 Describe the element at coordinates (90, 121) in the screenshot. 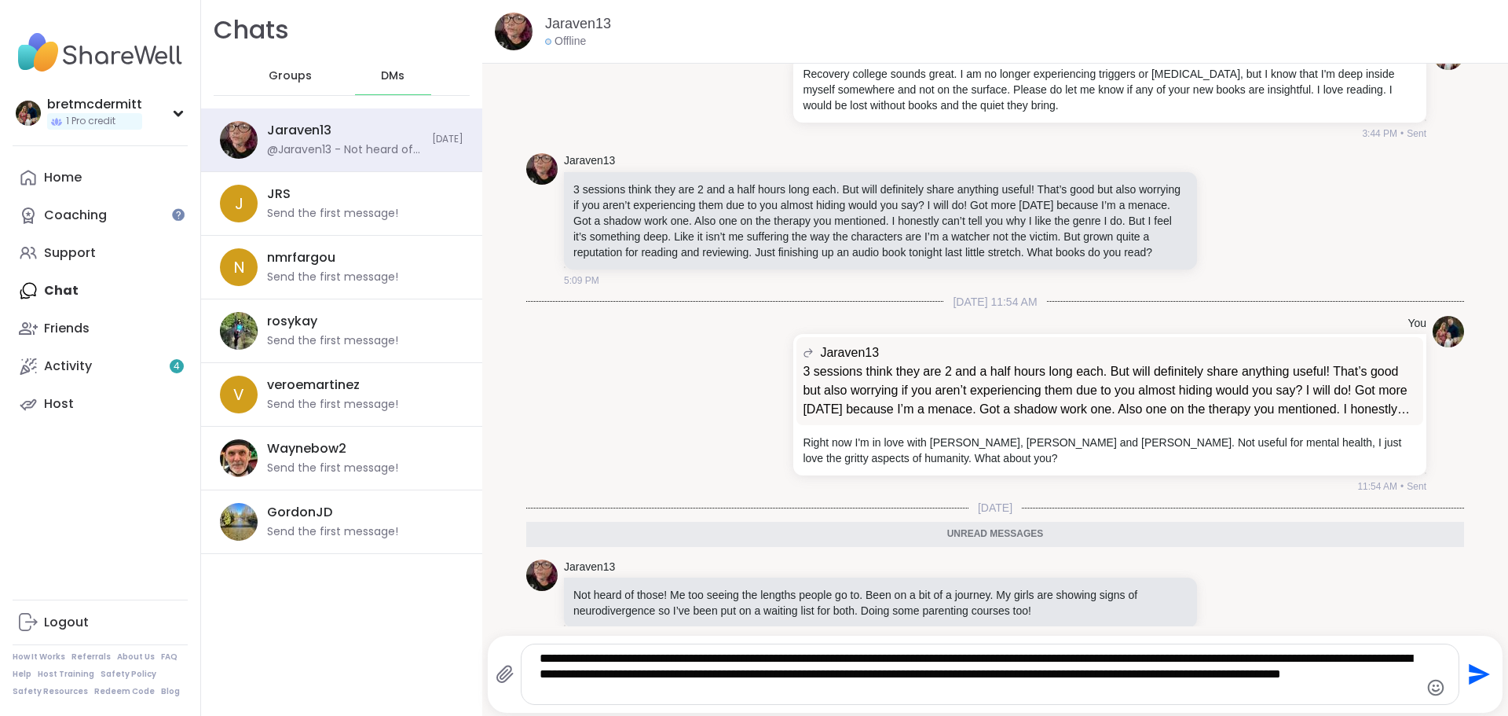

I see `span: 1 Pro credit` at that location.